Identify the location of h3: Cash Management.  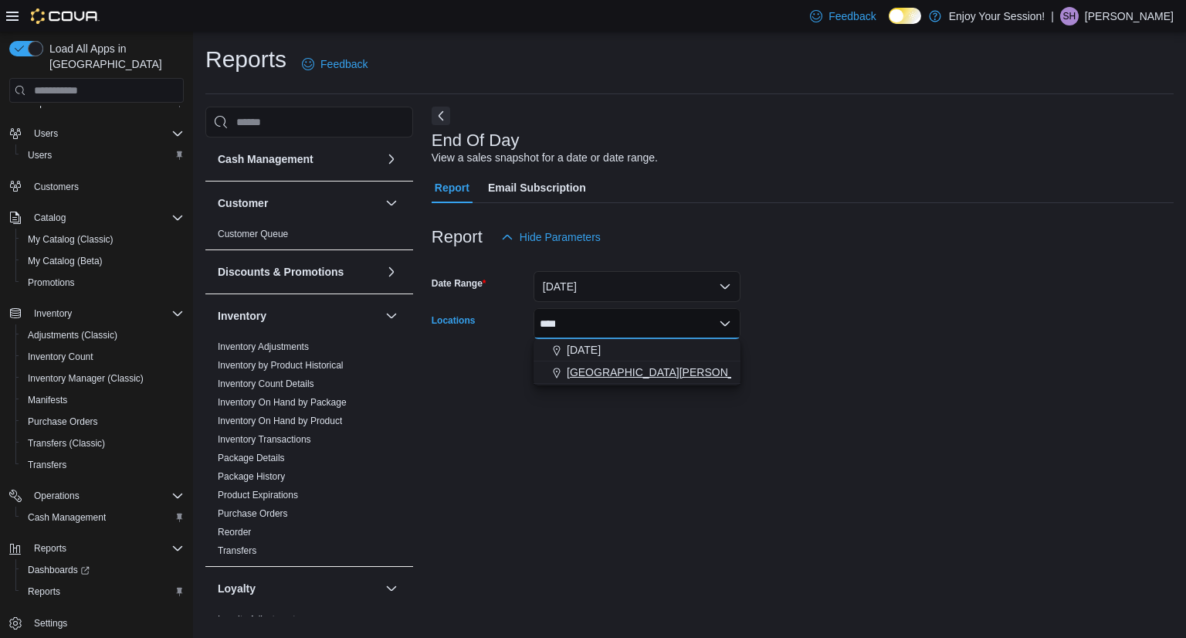
(266, 159).